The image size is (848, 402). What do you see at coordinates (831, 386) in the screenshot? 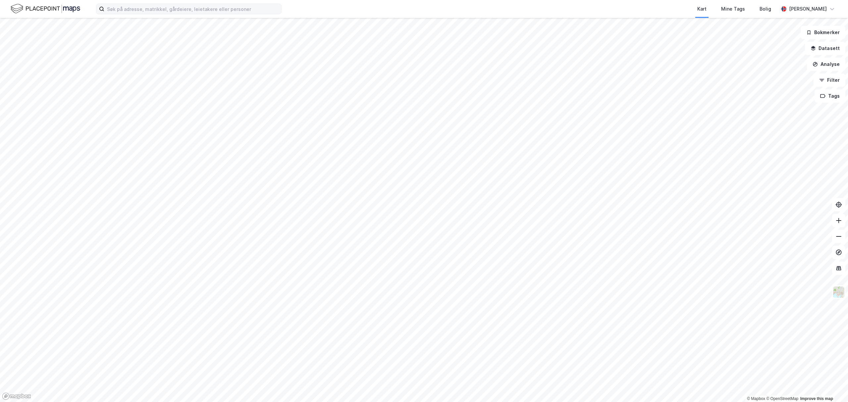
I see `div: Kontrollprogram for chat` at bounding box center [831, 386].